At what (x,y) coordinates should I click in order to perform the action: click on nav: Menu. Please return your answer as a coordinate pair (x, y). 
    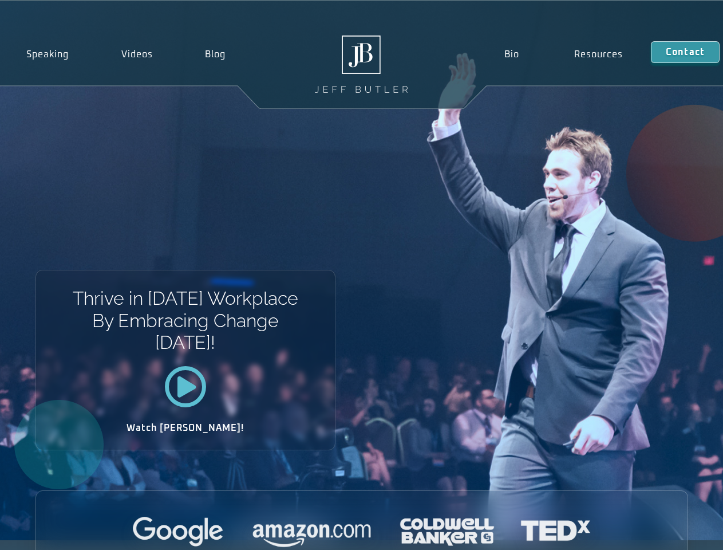
    Looking at the image, I should click on (564, 54).